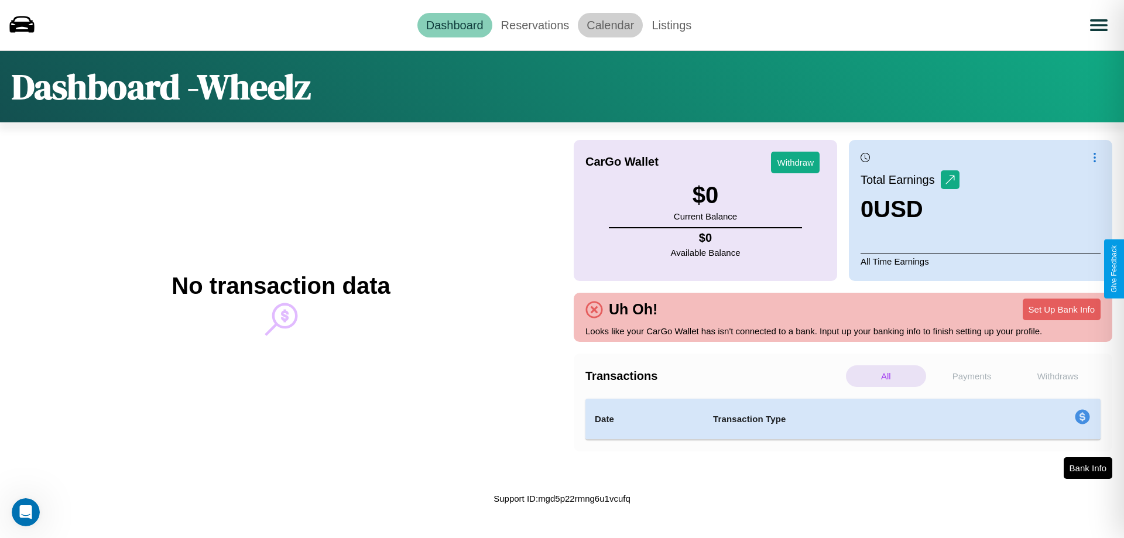 The height and width of the screenshot is (538, 1124). Describe the element at coordinates (714, 376) in the screenshot. I see `h4: Transactions` at that location.